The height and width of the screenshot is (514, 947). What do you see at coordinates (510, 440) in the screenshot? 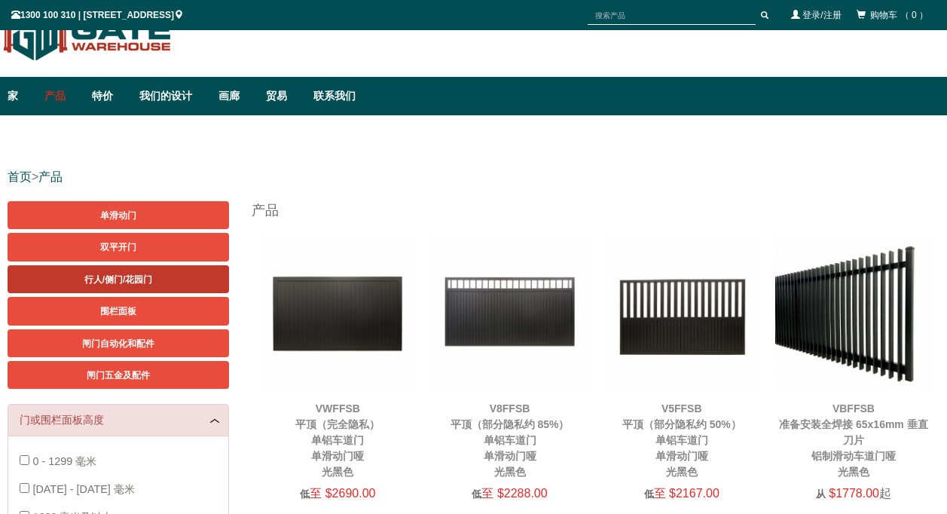
I see `a: V8FFSB平顶（部分隐私约 85%）单铝车道门单滑动门哑光黑色` at bounding box center [510, 440].